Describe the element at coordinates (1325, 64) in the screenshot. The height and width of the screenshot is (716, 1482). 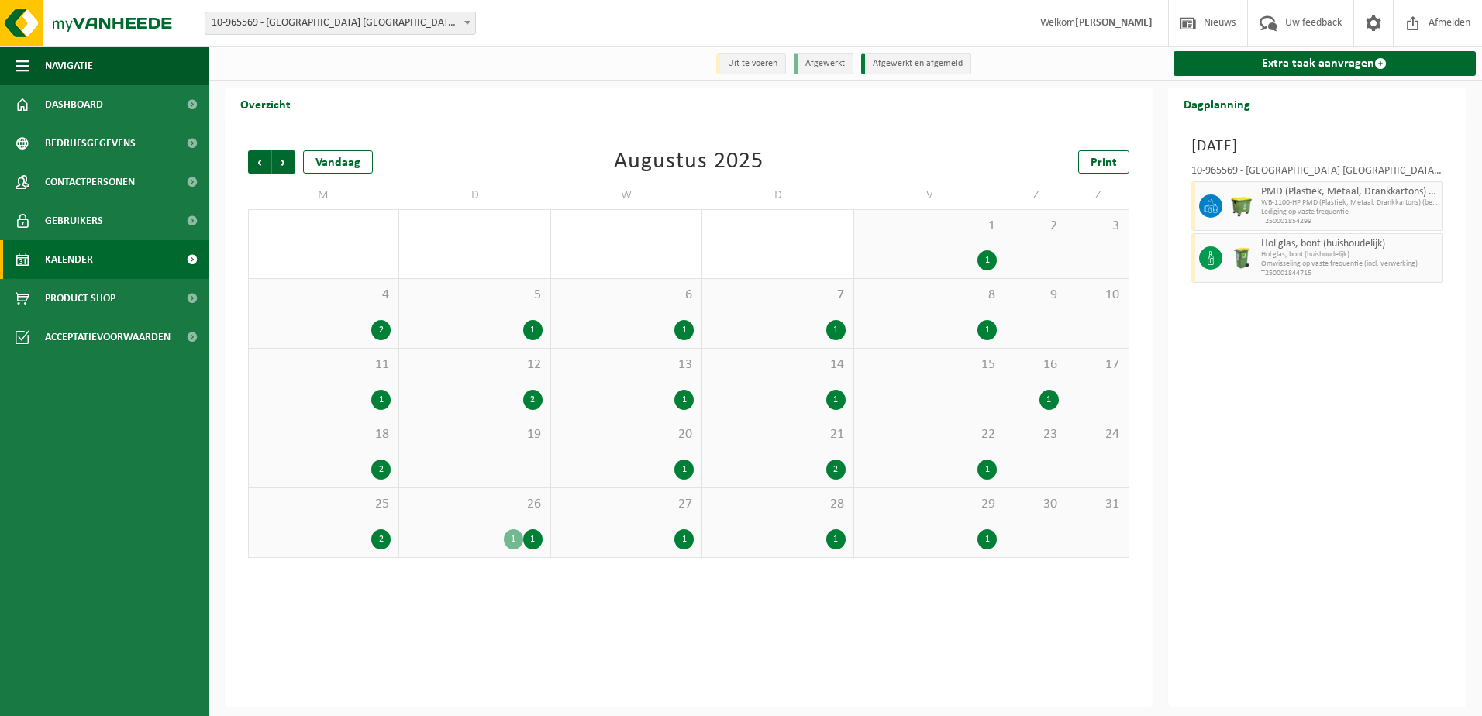
I see `a: Extra taak aanvragen` at that location.